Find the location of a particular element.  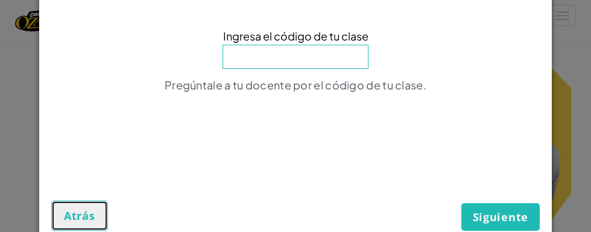

span: Siguiente is located at coordinates (501, 217).